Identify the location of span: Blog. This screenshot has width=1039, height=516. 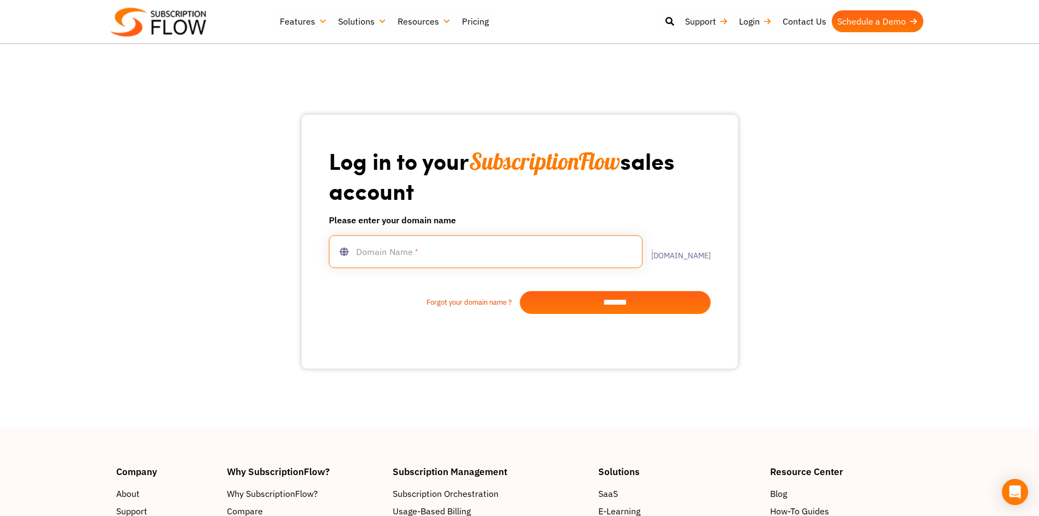
(778, 493).